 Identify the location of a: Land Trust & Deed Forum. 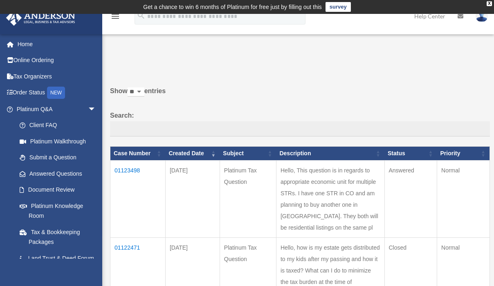
(58, 258).